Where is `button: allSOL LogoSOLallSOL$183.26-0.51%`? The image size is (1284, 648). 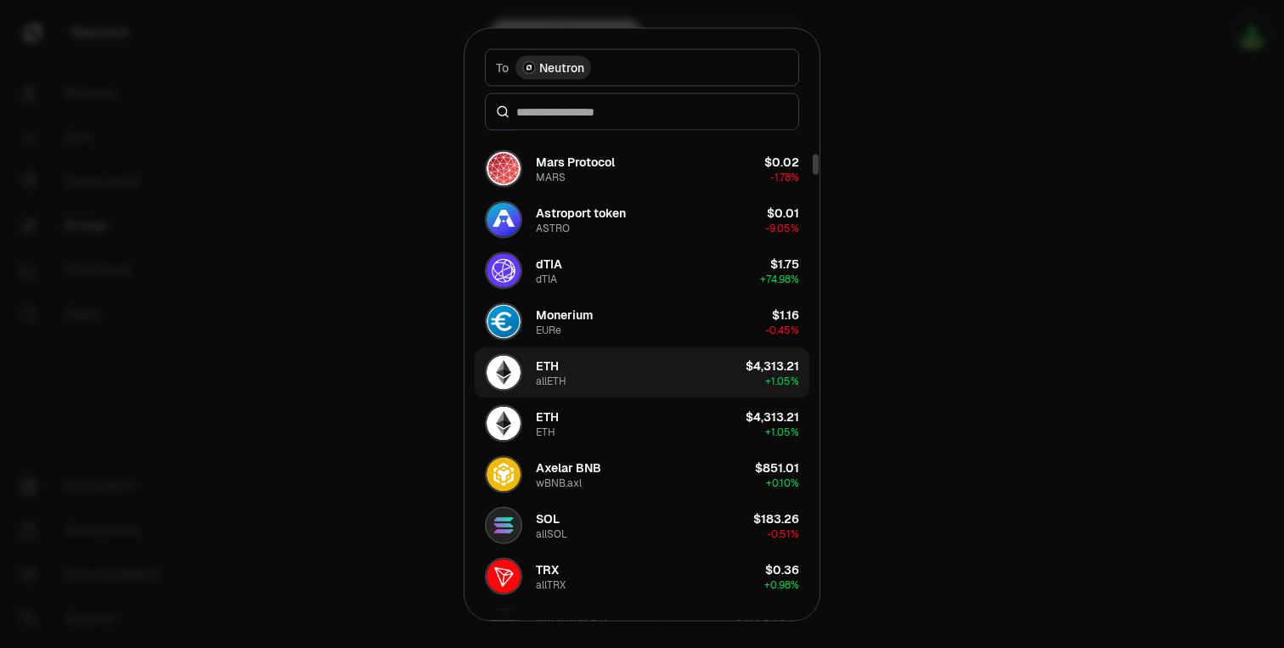
button: allSOL LogoSOLallSOL$183.26-0.51% is located at coordinates (642, 525).